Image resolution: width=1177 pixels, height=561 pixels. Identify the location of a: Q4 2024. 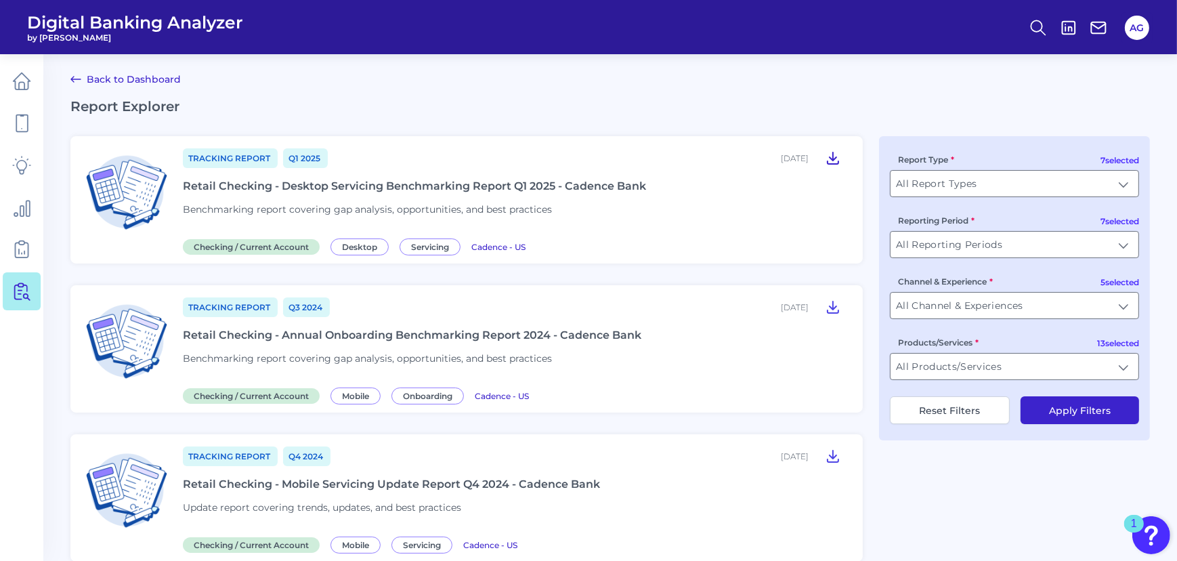
(307, 456).